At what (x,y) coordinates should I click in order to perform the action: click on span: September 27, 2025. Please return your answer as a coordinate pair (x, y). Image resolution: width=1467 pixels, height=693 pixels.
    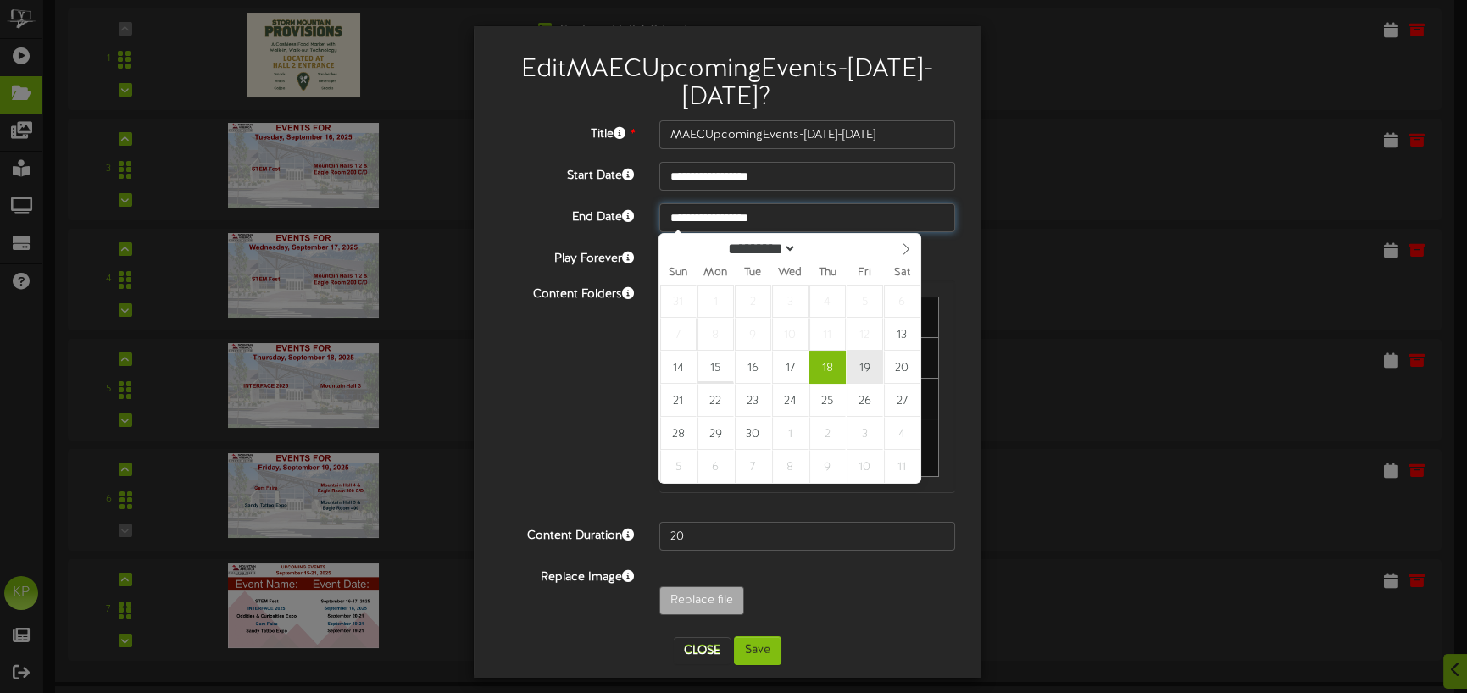
    Looking at the image, I should click on (902, 400).